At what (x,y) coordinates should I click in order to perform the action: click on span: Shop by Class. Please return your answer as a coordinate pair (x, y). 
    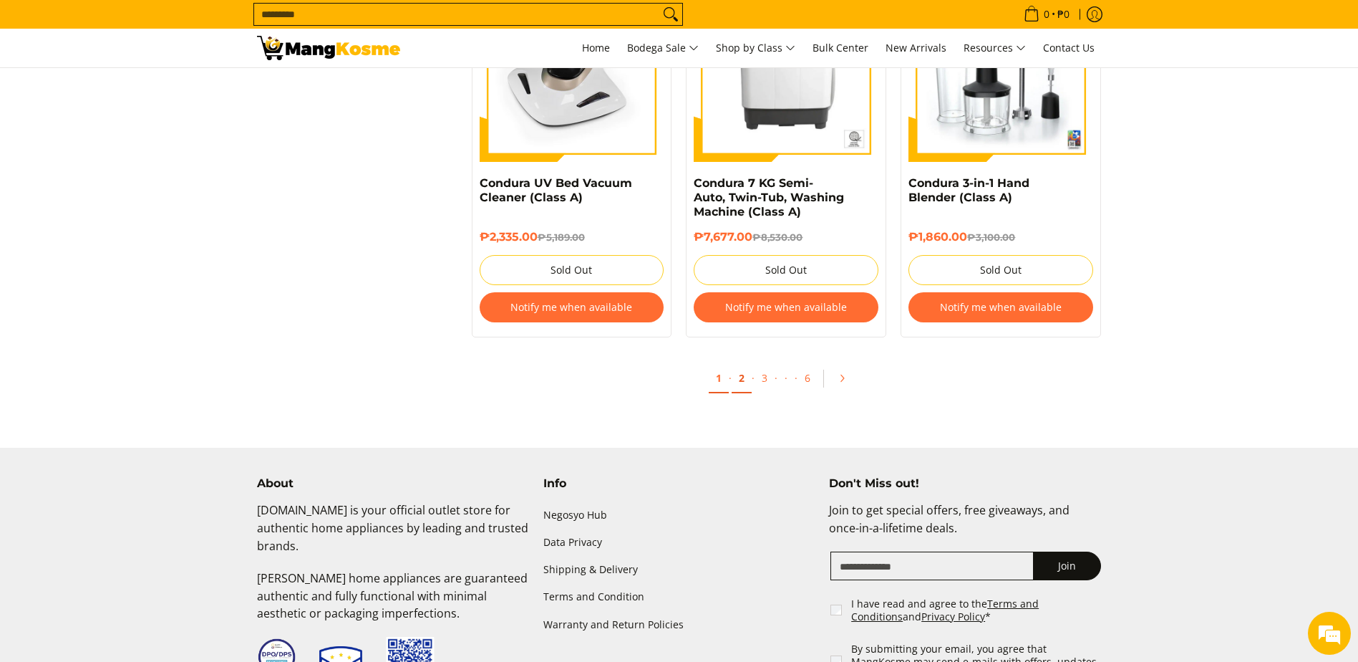
    Looking at the image, I should click on (755, 48).